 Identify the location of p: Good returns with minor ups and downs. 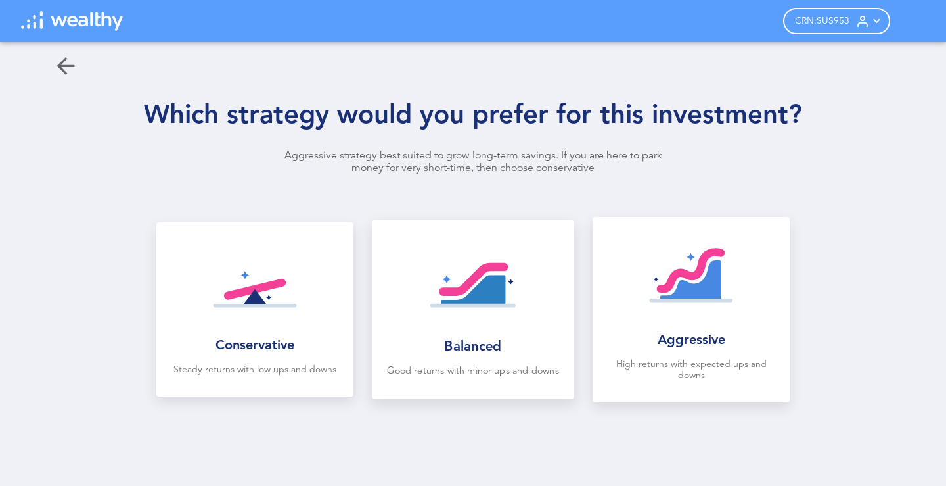
(473, 371).